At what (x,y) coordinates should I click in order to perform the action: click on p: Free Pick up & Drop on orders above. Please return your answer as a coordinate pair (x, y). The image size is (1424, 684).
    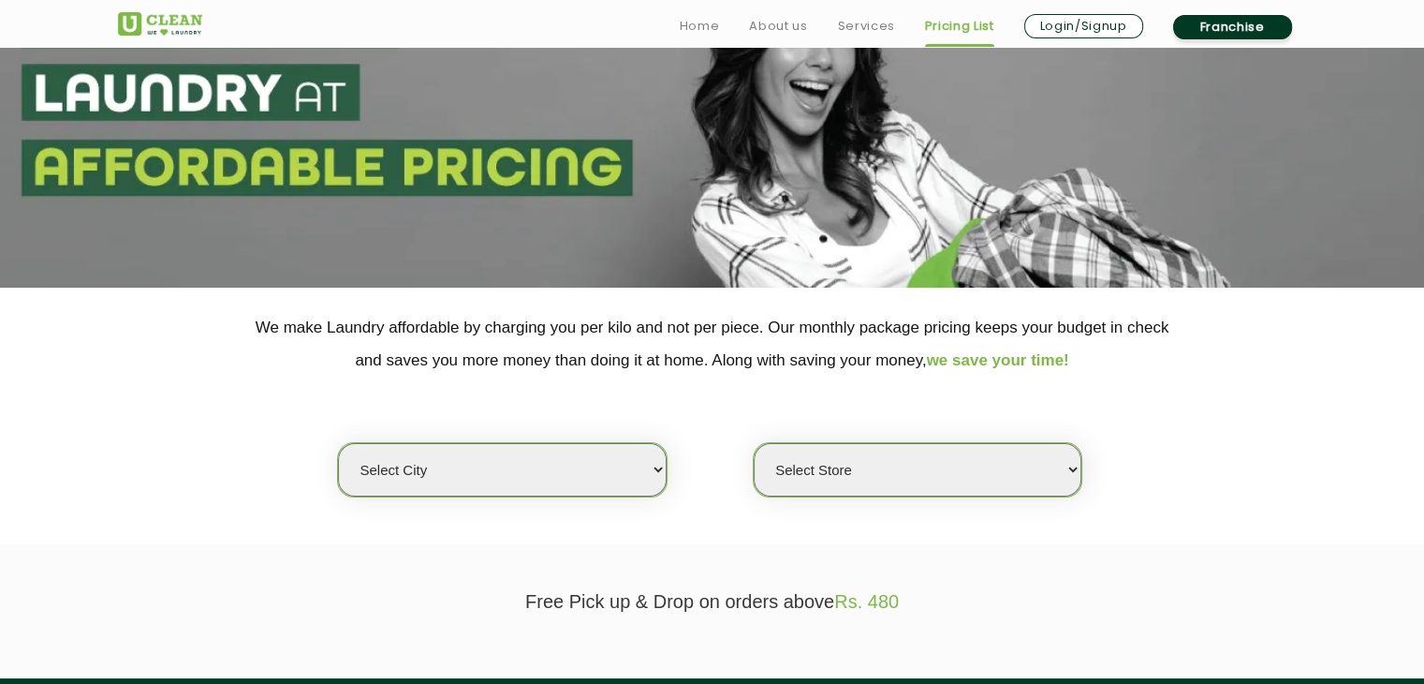
    Looking at the image, I should click on (713, 601).